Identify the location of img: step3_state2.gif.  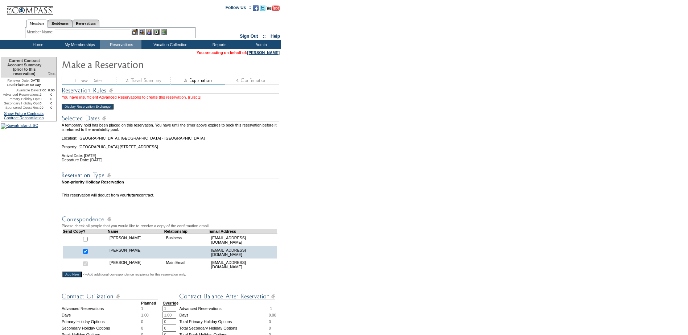
(198, 81).